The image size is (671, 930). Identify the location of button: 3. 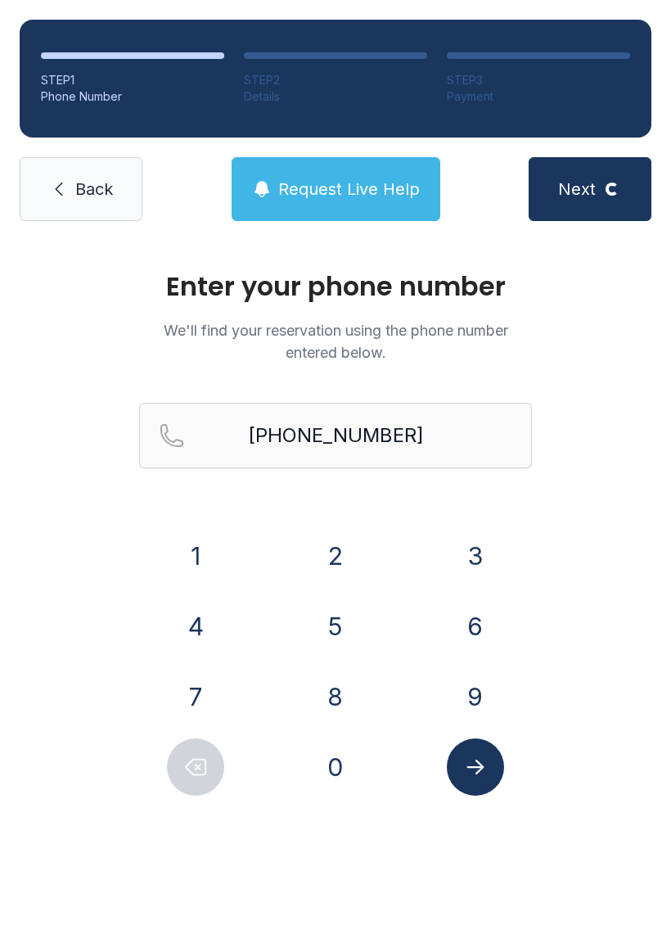
(476, 556).